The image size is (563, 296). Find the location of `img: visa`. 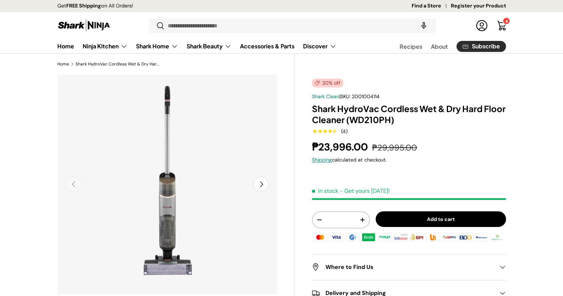

img: visa is located at coordinates (336, 237).